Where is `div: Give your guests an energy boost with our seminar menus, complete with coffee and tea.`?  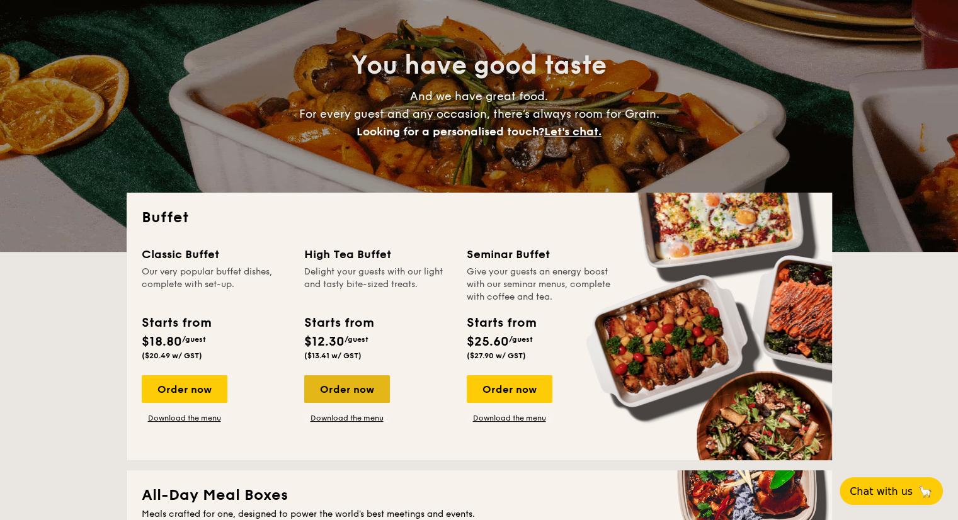 div: Give your guests an energy boost with our seminar menus, complete with coffee and tea. is located at coordinates (540, 285).